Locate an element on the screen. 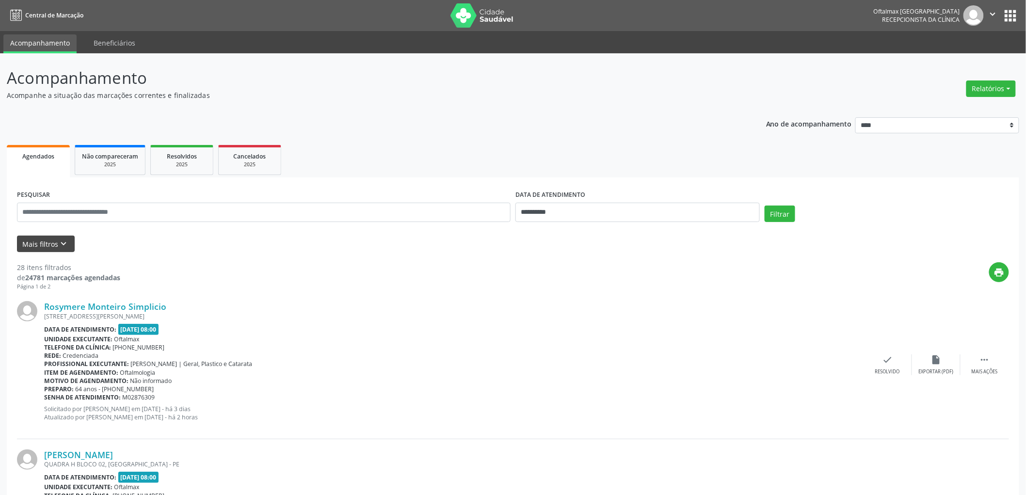 The height and width of the screenshot is (495, 1026). button: Filtrar is located at coordinates (779, 214).